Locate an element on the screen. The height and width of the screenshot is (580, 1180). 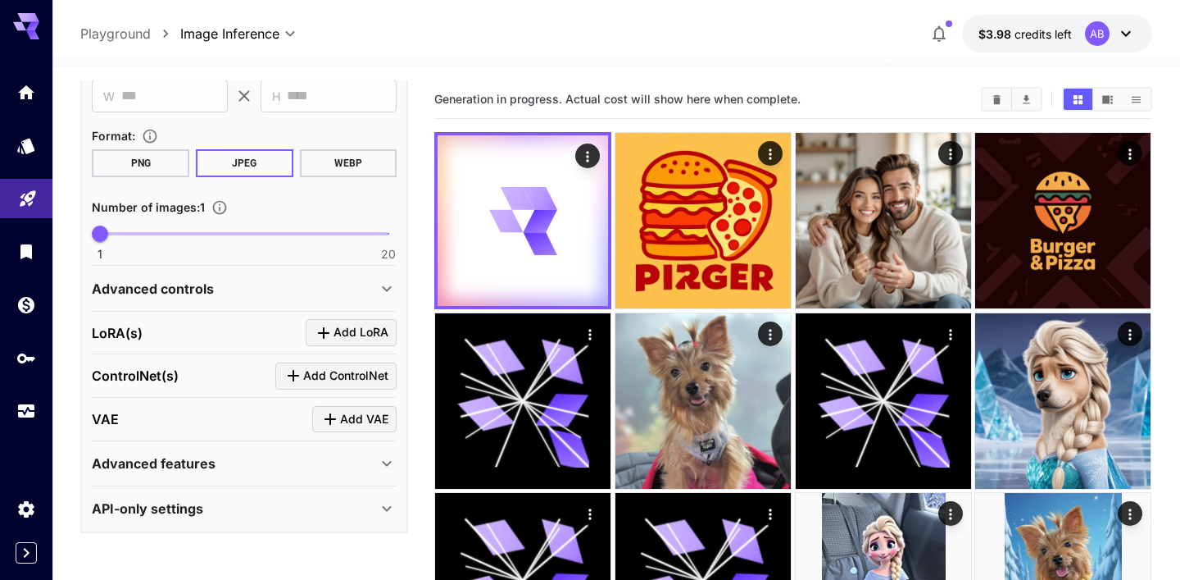
span: $3.98 is located at coordinates (997, 34).